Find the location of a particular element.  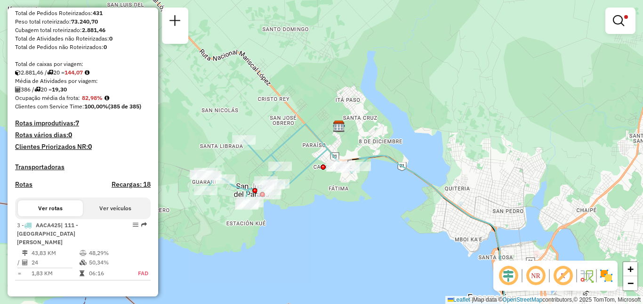

img: Fluxo de ruas is located at coordinates (586, 275).